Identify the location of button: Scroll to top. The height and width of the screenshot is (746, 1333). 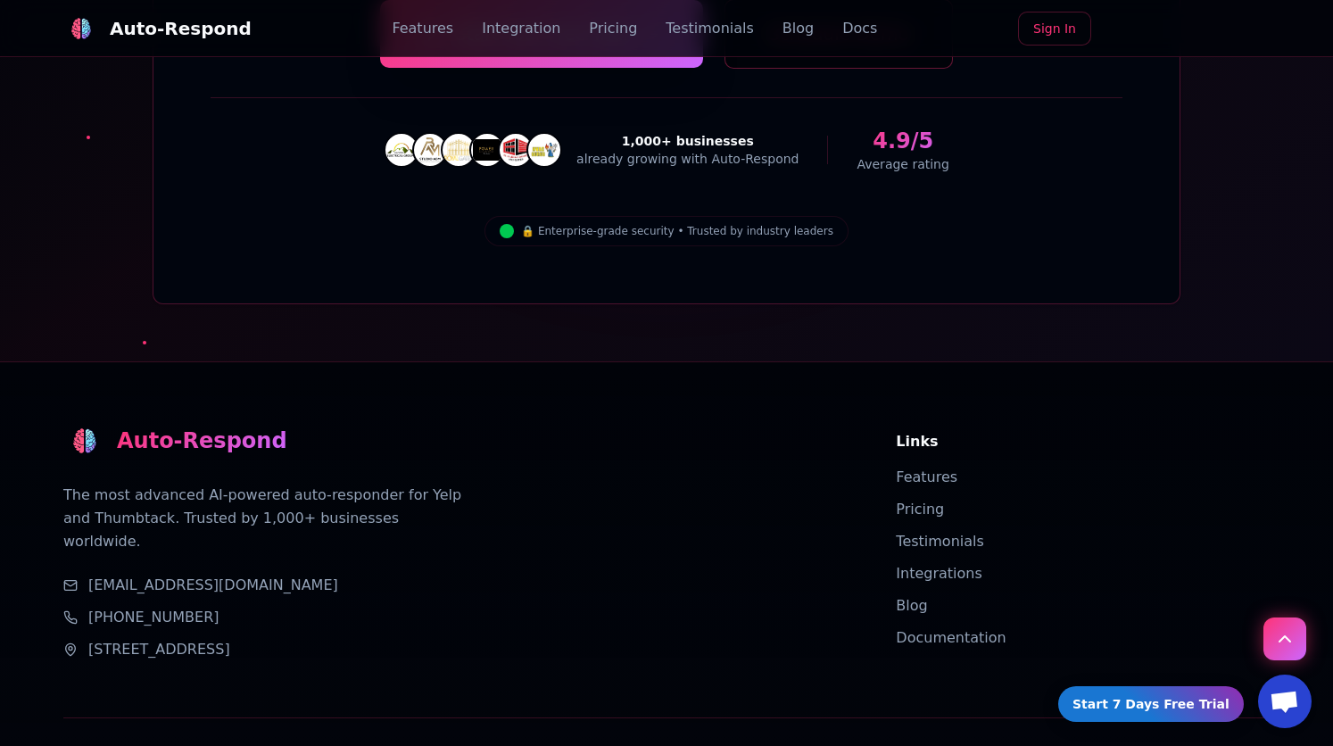
(1285, 639).